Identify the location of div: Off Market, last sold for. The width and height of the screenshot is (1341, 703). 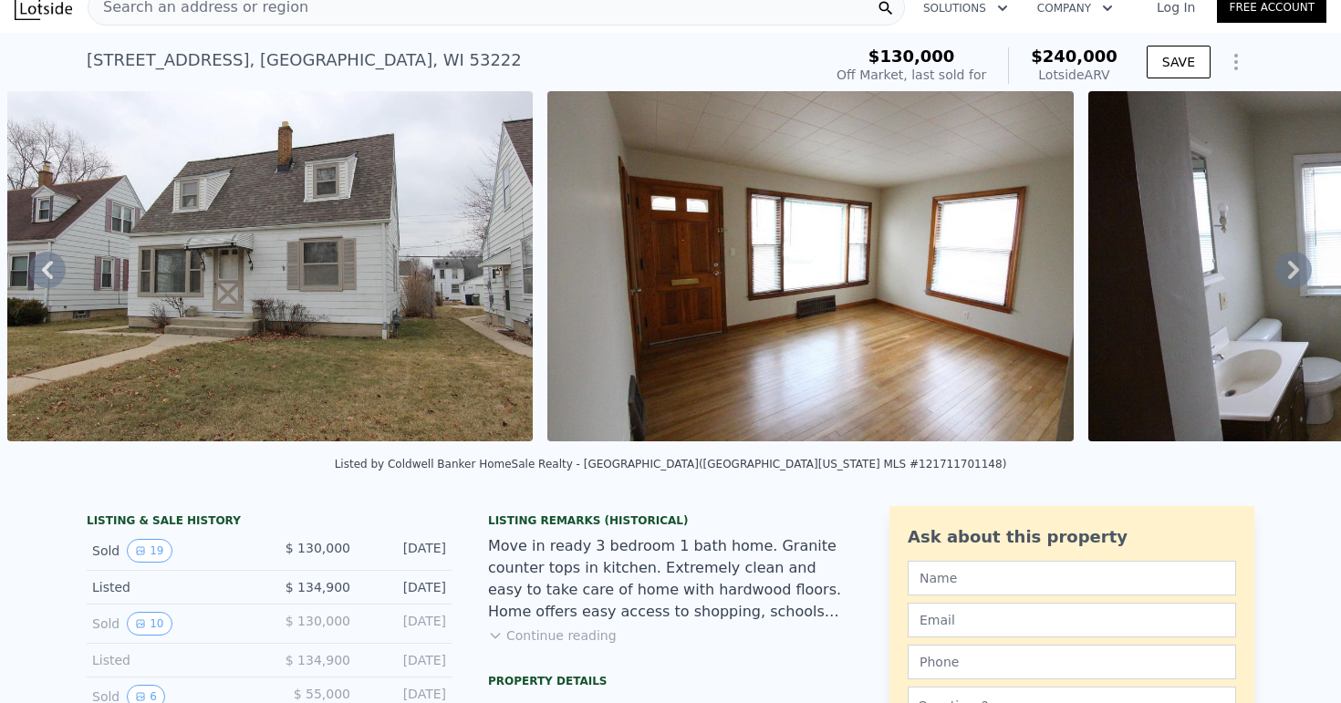
(912, 75).